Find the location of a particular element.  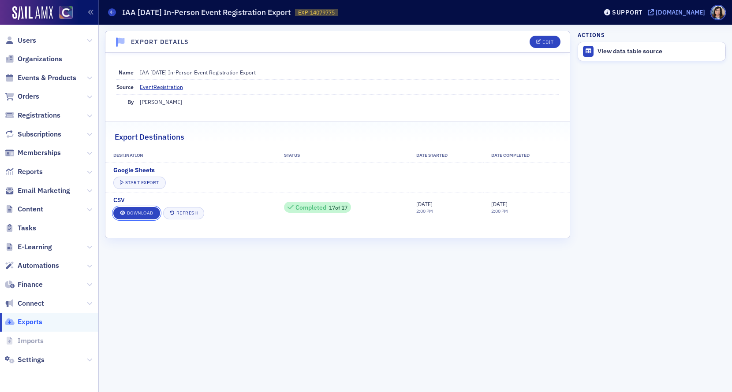

div: Completed is located at coordinates (311, 208).